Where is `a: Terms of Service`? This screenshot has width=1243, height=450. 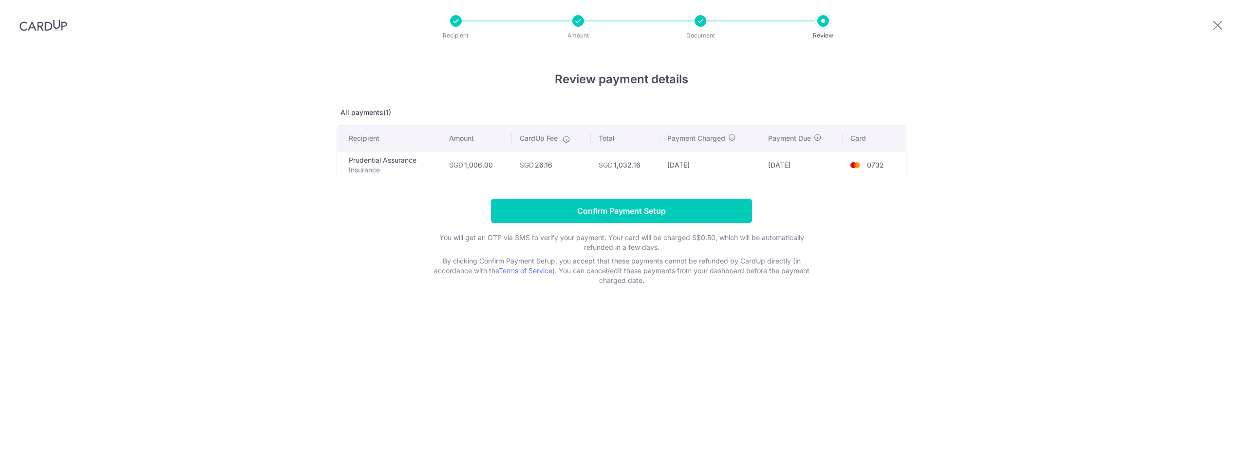 a: Terms of Service is located at coordinates (526, 270).